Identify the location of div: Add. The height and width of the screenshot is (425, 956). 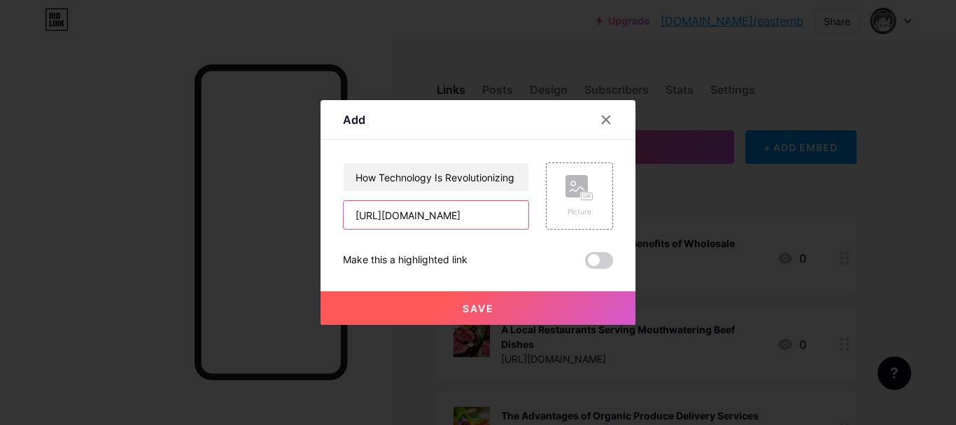
(354, 120).